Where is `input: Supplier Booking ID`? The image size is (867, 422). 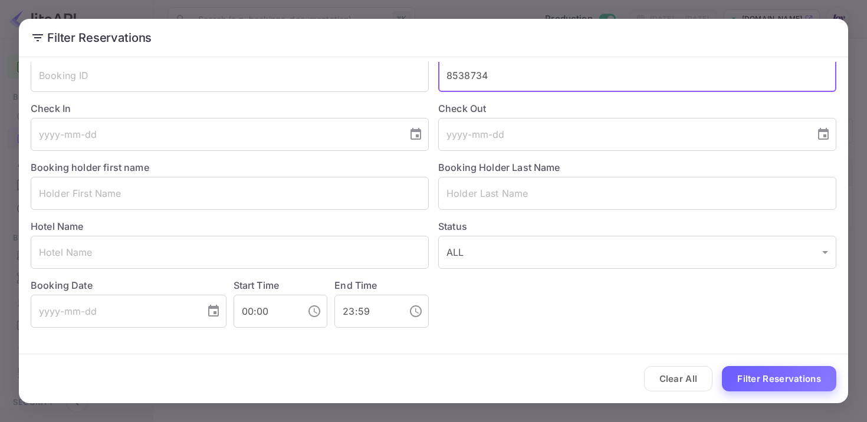 input: Supplier Booking ID is located at coordinates (637, 75).